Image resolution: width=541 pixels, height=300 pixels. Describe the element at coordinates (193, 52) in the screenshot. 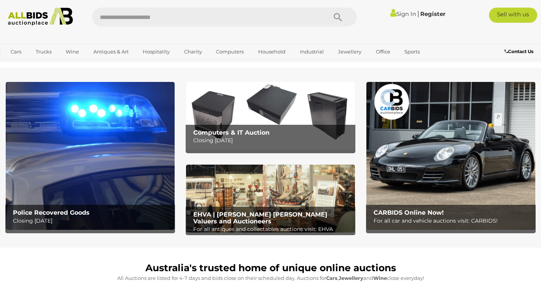

I see `a: Charity` at that location.